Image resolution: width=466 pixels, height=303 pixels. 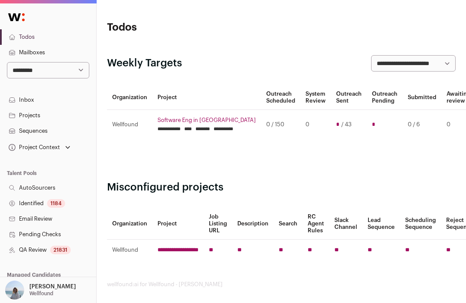 I want to click on h2: Weekly Targets, so click(x=144, y=63).